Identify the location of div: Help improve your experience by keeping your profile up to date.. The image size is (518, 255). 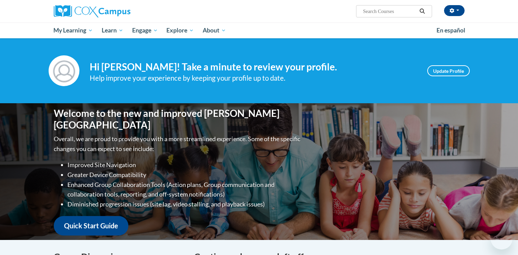
(253, 78).